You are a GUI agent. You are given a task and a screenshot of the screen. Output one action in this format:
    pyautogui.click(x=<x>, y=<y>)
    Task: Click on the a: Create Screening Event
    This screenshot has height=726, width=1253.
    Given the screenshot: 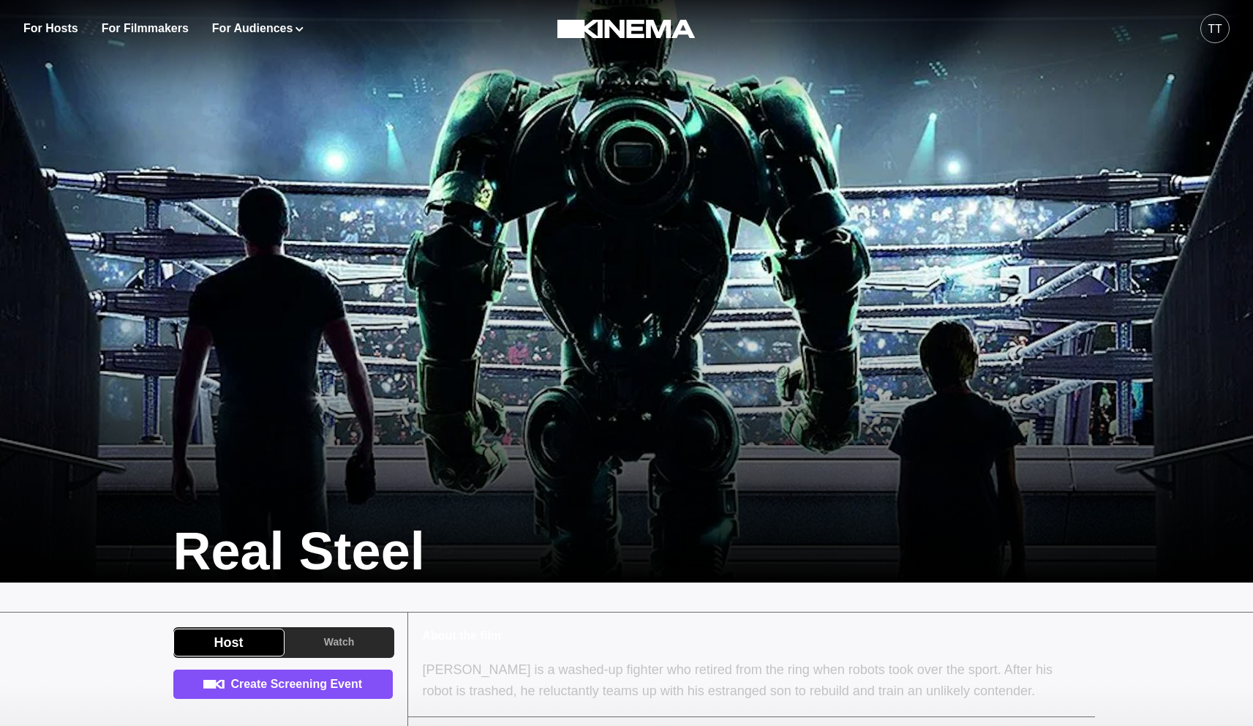 What is the action you would take?
    pyautogui.click(x=283, y=684)
    